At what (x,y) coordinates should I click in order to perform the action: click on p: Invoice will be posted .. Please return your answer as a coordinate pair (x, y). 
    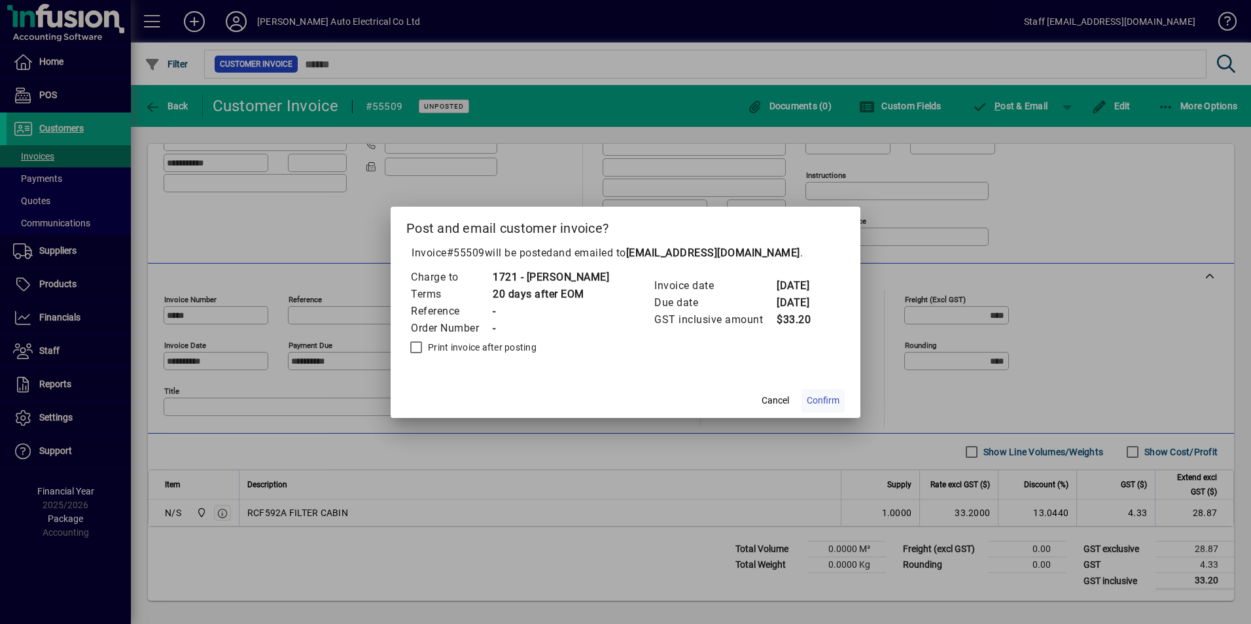
    Looking at the image, I should click on (625, 253).